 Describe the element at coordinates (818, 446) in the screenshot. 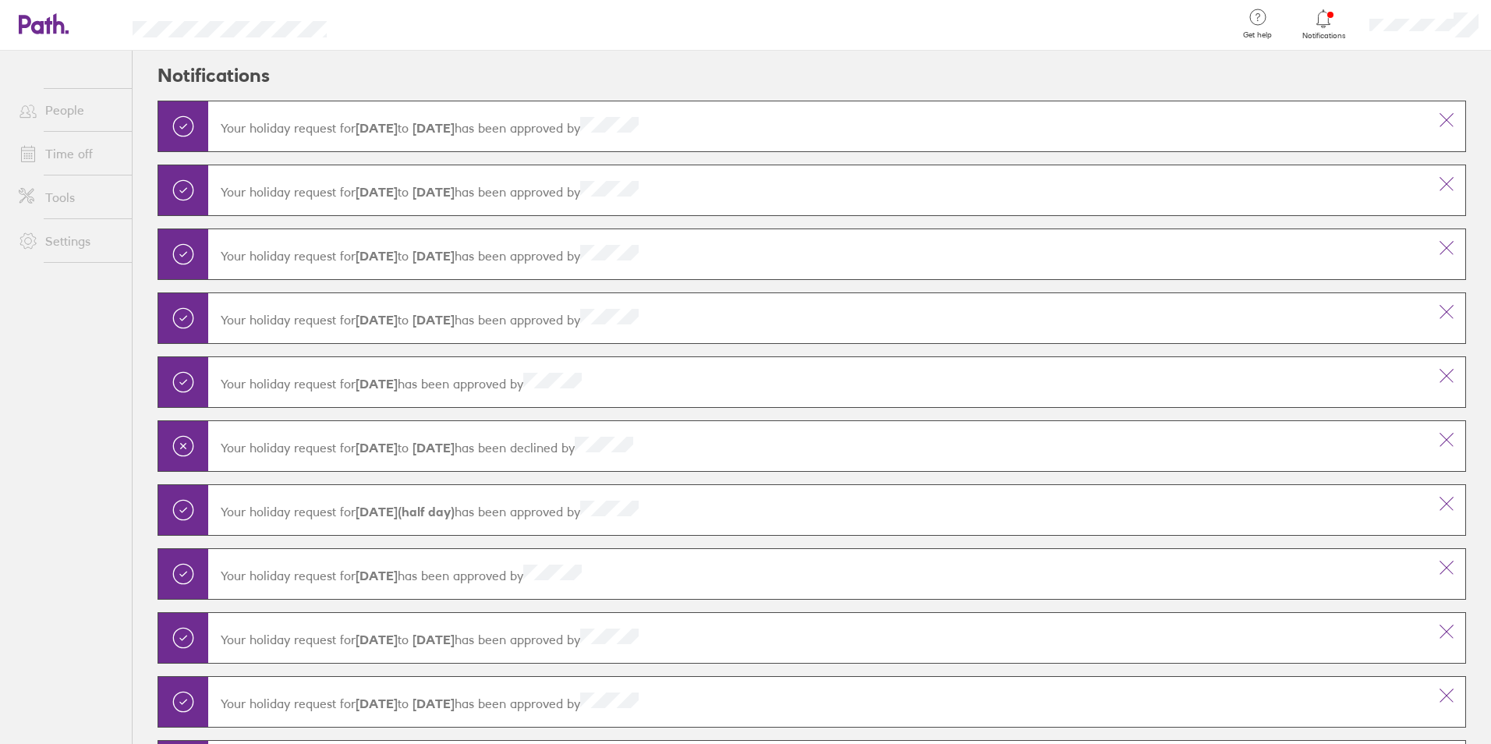

I see `p: Your holiday request for has been declined by` at that location.